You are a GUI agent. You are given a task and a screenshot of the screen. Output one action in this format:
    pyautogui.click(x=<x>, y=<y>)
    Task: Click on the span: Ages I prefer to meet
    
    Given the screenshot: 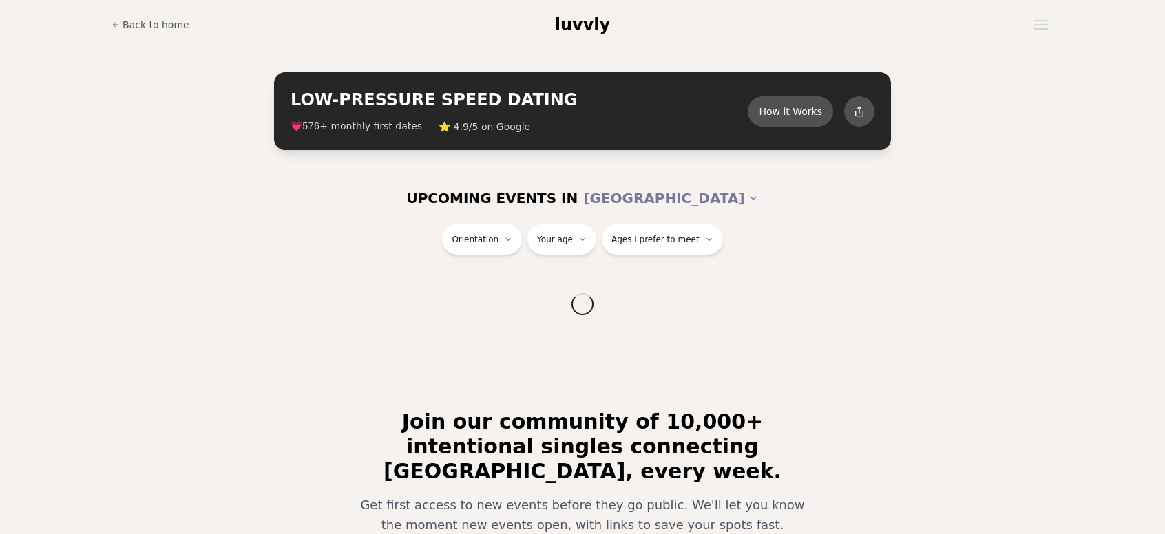 What is the action you would take?
    pyautogui.click(x=655, y=240)
    